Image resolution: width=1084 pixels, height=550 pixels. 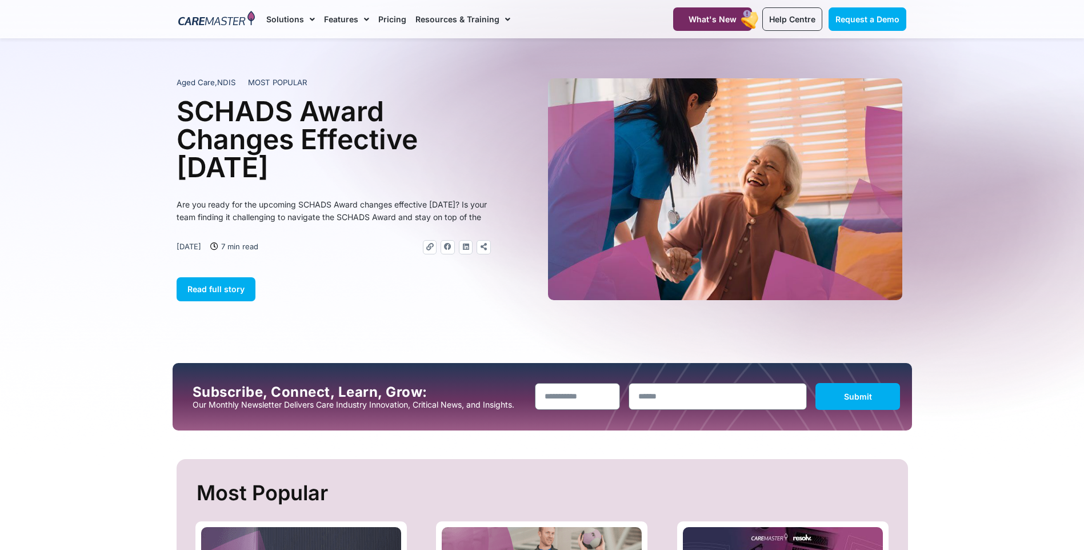 I want to click on h2: Most Popular, so click(x=543, y=493).